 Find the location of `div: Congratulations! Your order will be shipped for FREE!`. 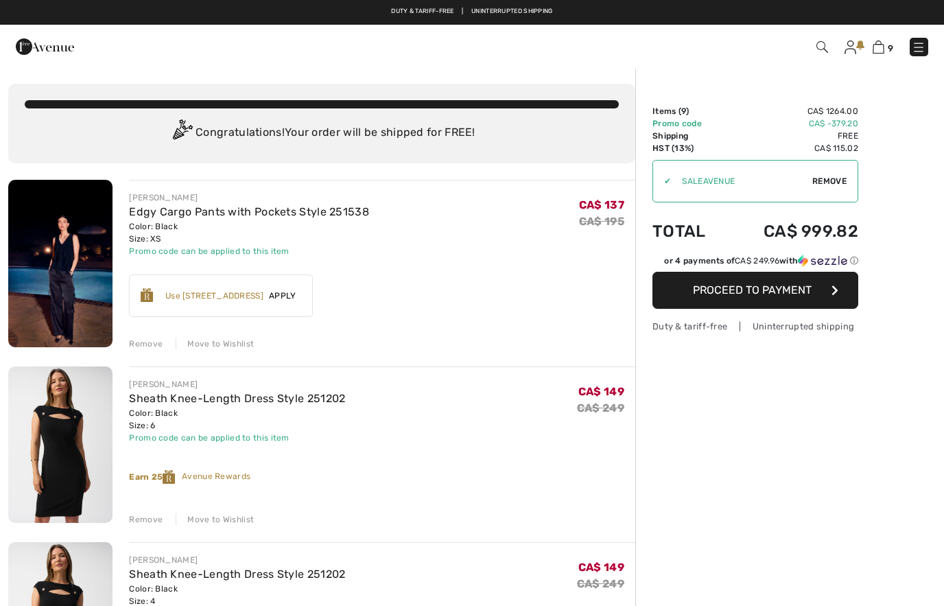

div: Congratulations! Your order will be shipped for FREE! is located at coordinates (322, 133).